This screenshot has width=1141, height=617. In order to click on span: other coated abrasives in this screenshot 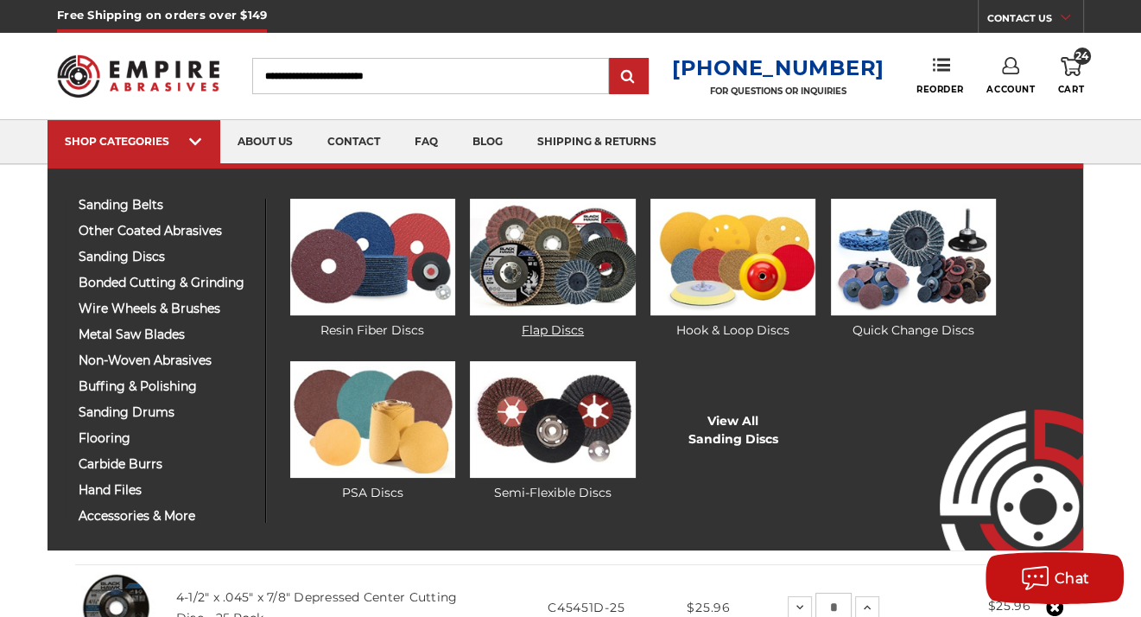, I will do `click(165, 231)`.